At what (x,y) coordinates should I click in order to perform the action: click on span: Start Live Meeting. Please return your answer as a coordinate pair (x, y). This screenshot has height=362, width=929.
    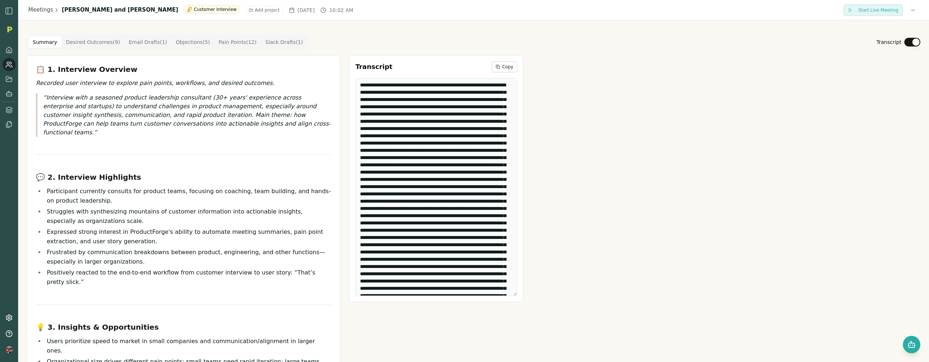
    Looking at the image, I should click on (878, 10).